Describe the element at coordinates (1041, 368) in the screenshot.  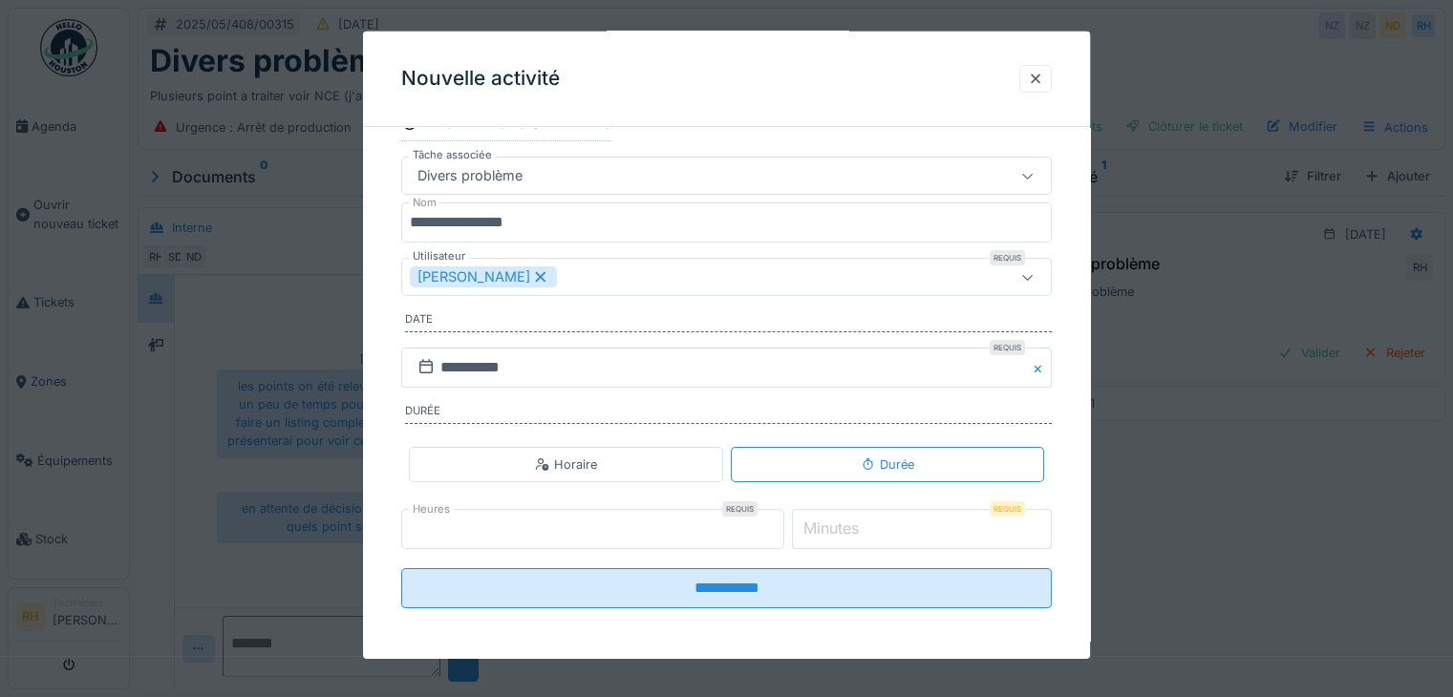
I see `button: Close` at that location.